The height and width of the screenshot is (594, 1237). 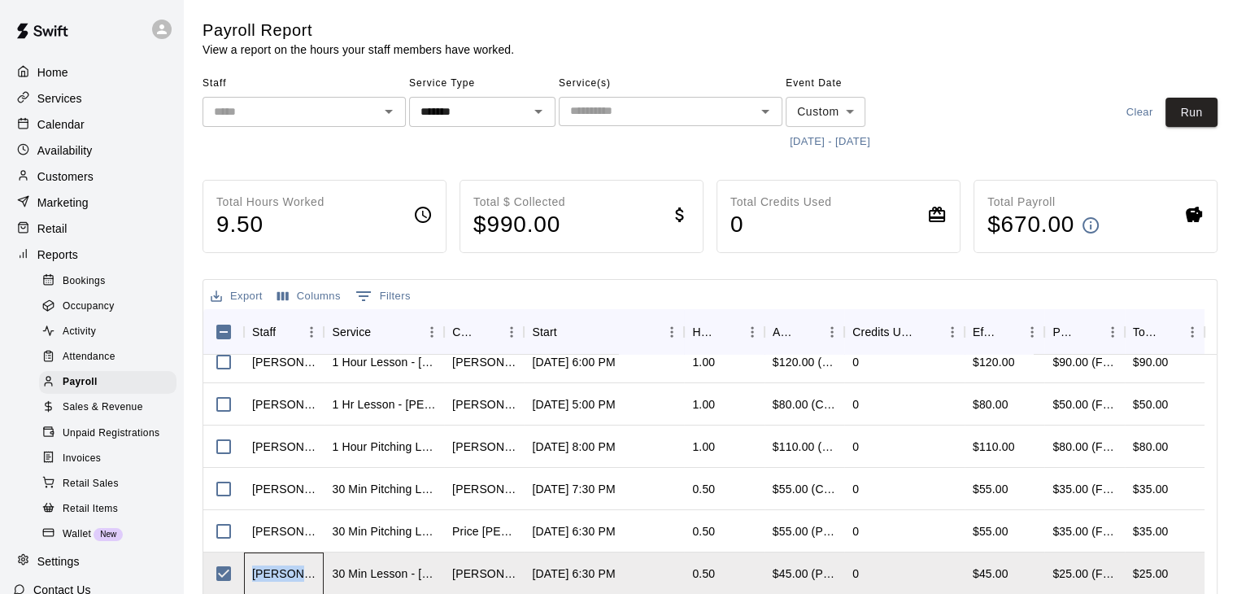 What do you see at coordinates (90, 484) in the screenshot?
I see `span: Retail Sales` at bounding box center [90, 484].